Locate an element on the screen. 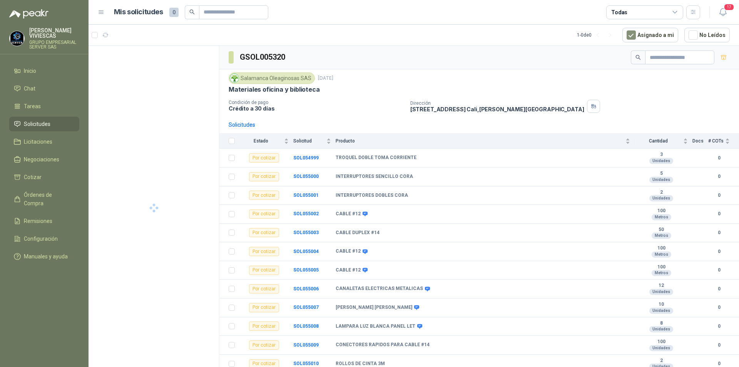 This screenshot has height=367, width=739. p: GRUPO EMPRESARIAL SERVER SAS is located at coordinates (54, 45).